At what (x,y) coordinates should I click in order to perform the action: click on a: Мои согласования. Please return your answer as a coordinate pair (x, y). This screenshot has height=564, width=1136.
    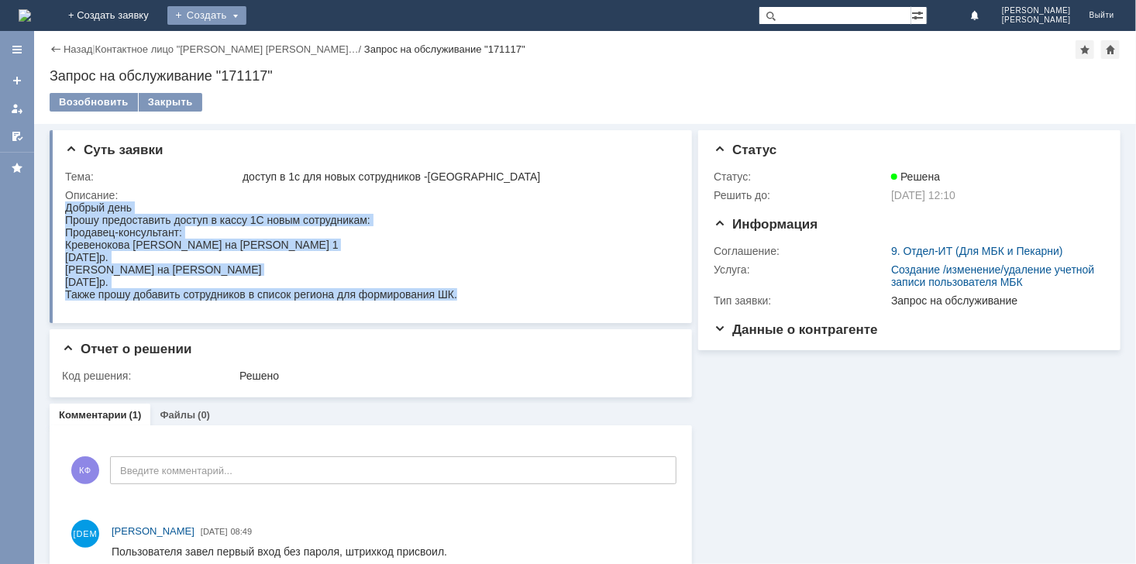
    Looking at the image, I should click on (17, 136).